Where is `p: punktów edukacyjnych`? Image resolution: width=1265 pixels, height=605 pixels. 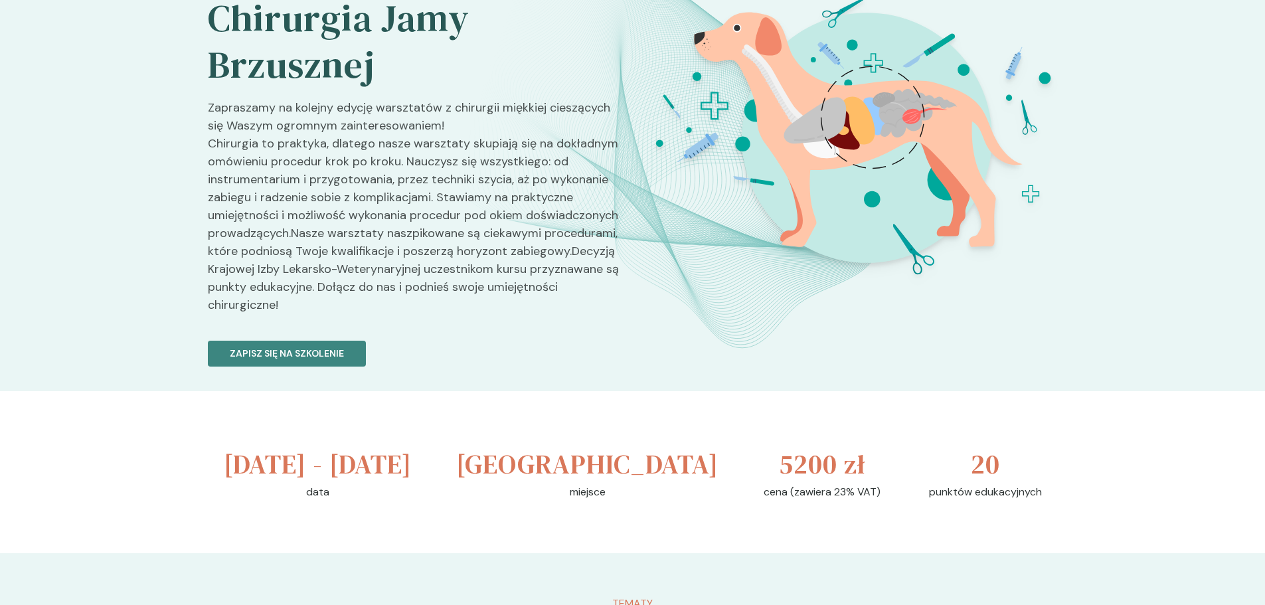 p: punktów edukacyjnych is located at coordinates (985, 492).